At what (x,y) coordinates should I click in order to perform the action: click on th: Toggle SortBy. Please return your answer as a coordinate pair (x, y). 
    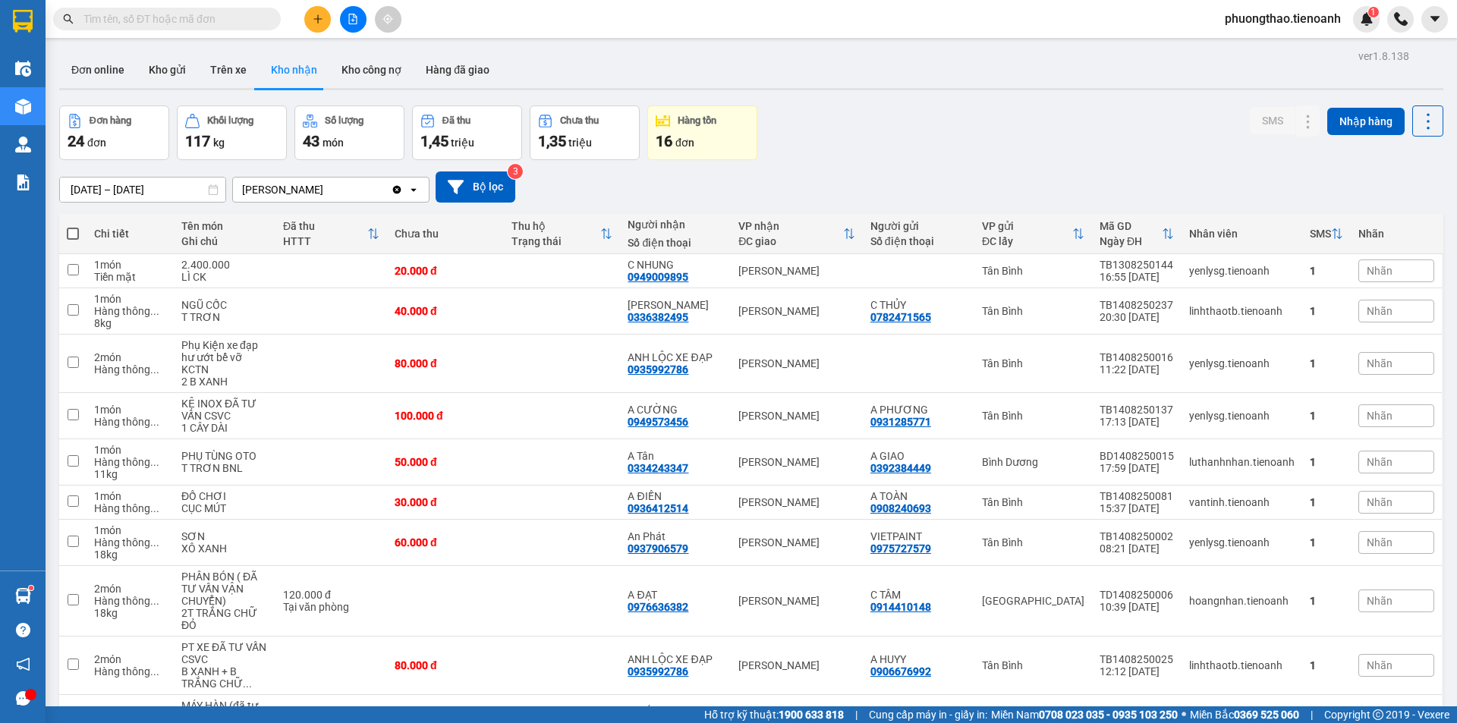
    Looking at the image, I should click on (562, 234).